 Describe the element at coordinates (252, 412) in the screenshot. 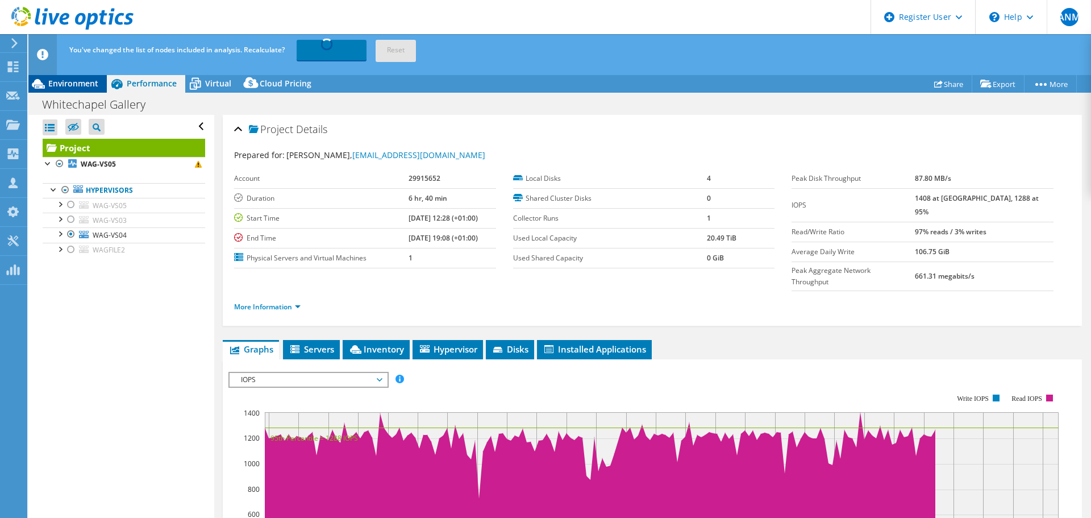

I see `text: 1400` at that location.